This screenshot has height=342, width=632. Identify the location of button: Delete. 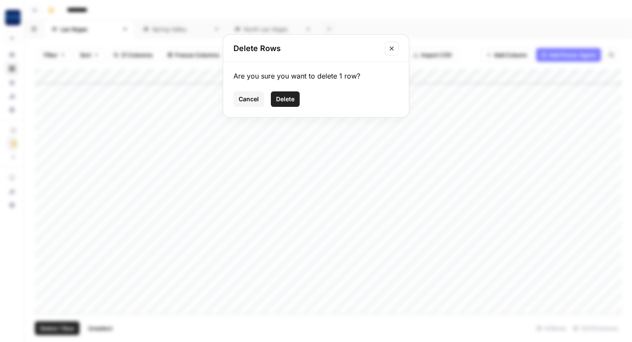
(285, 99).